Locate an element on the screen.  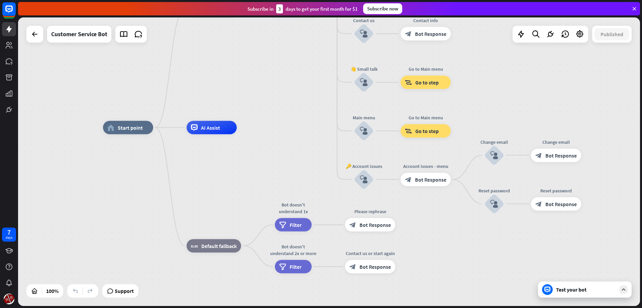
button: Open LiveChat chat widget is located at coordinates (15, 13).